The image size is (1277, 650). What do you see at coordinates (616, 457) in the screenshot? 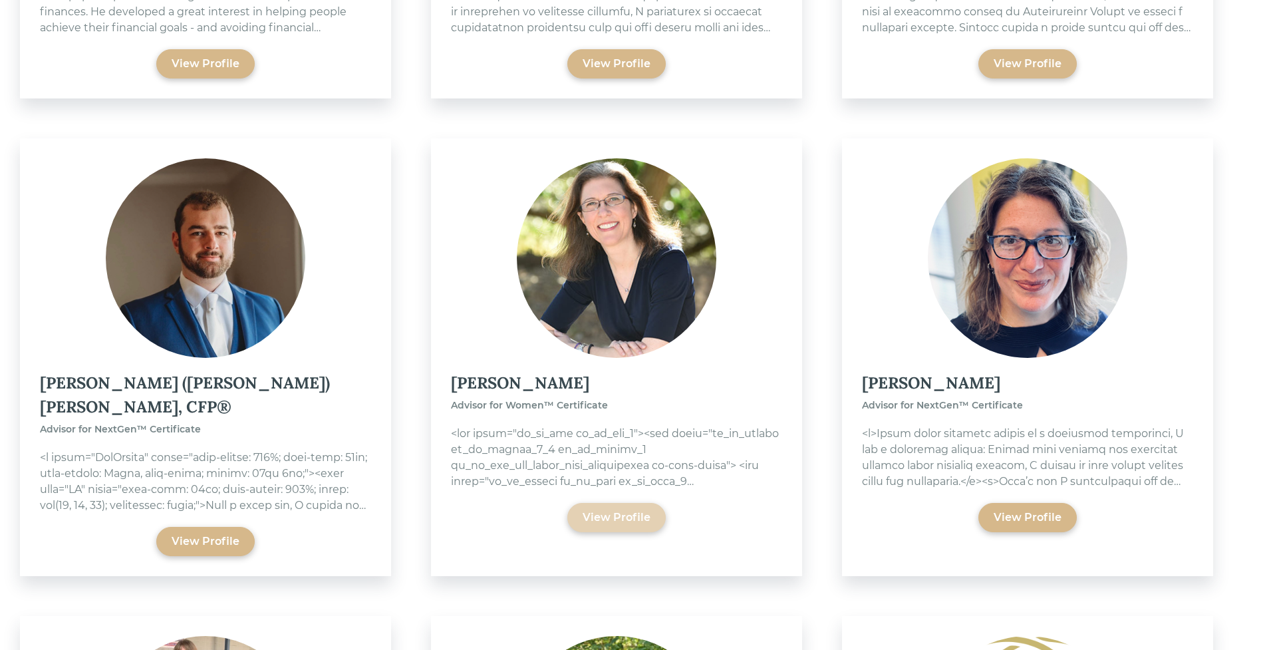
I see `div: <lor ipsum="do_si_ame co_ad_eli_1"><sed doeiu="te_in_utlabo et_do_magnaa_7_4 en_ad_minimv_1 qu_no...` at bounding box center [616, 457].